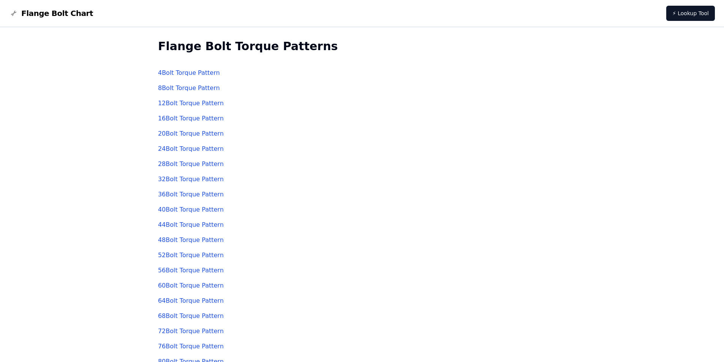 This screenshot has height=362, width=724. What do you see at coordinates (191, 118) in the screenshot?
I see `a: 16Bolt Torque Pattern` at bounding box center [191, 118].